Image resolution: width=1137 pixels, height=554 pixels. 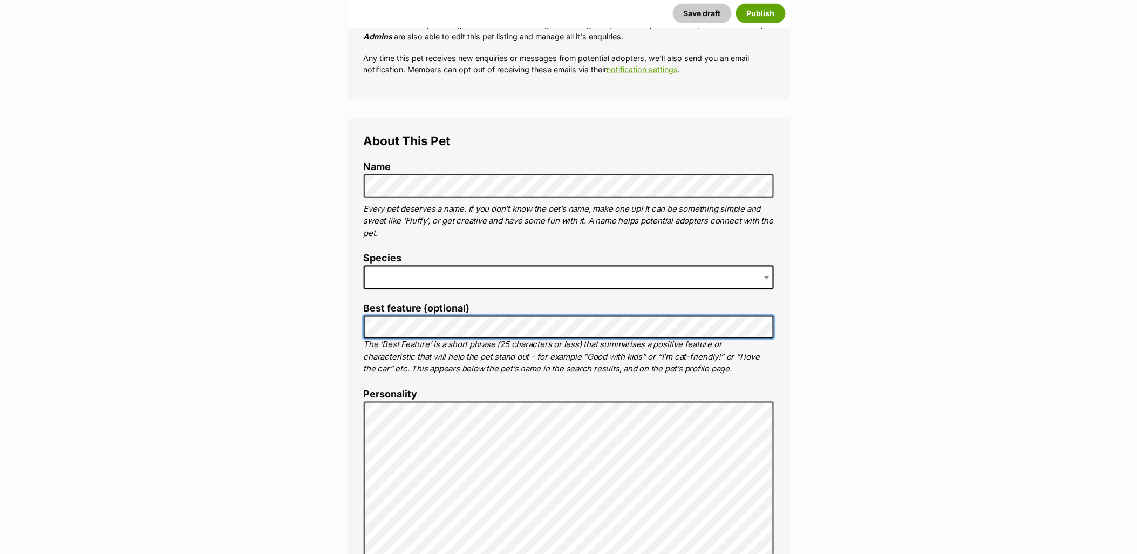 What do you see at coordinates (569, 394) in the screenshot?
I see `label: Personality` at bounding box center [569, 394].